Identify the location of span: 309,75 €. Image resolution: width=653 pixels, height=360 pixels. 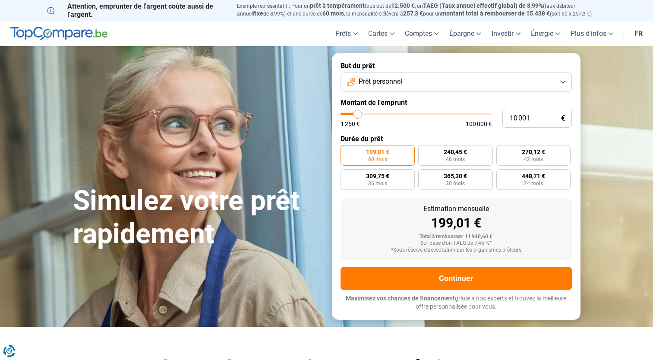
(378, 176).